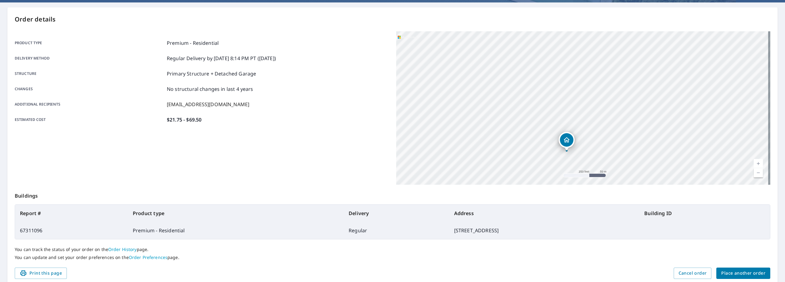 Image resolution: width=785 pixels, height=282 pixels. What do you see at coordinates (236, 213) in the screenshot?
I see `th: Product type` at bounding box center [236, 213].